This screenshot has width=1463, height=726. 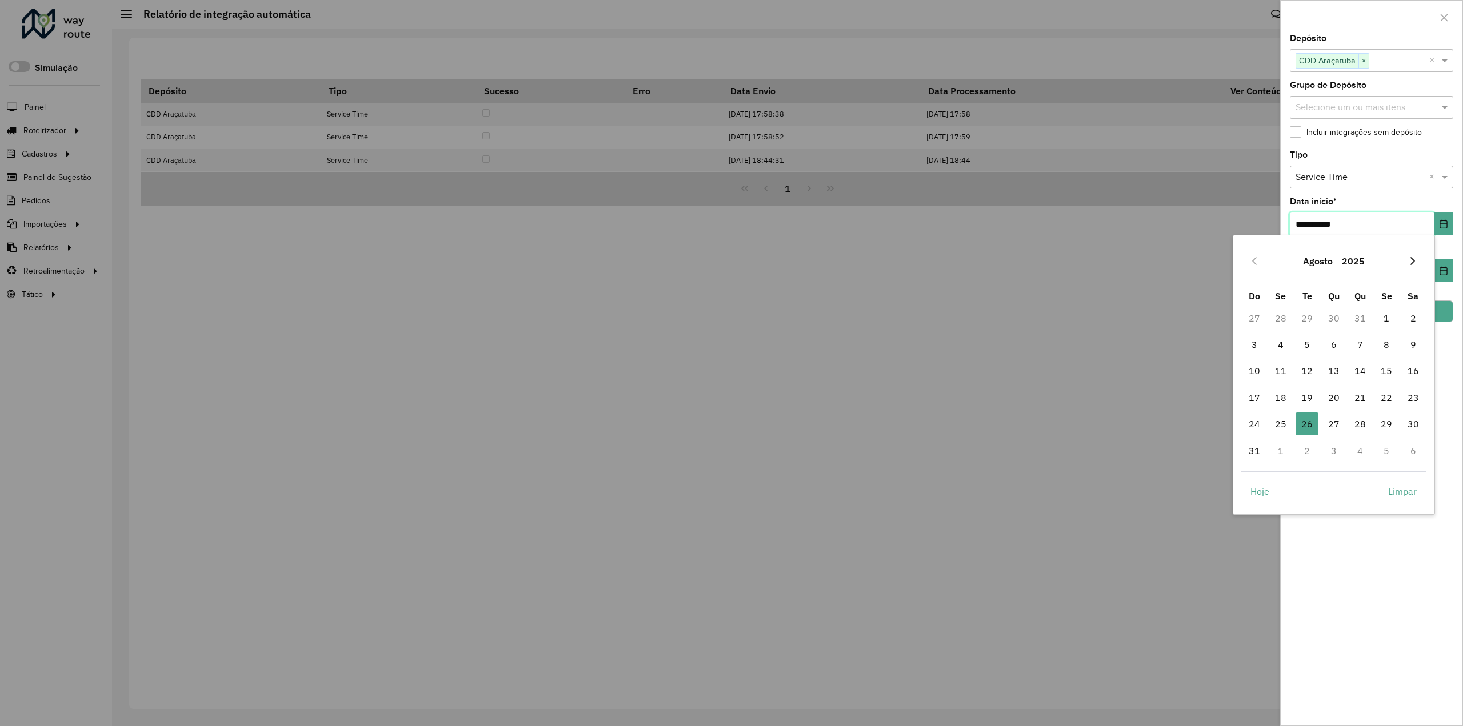 What do you see at coordinates (1386, 318) in the screenshot?
I see `span: 1` at bounding box center [1386, 318].